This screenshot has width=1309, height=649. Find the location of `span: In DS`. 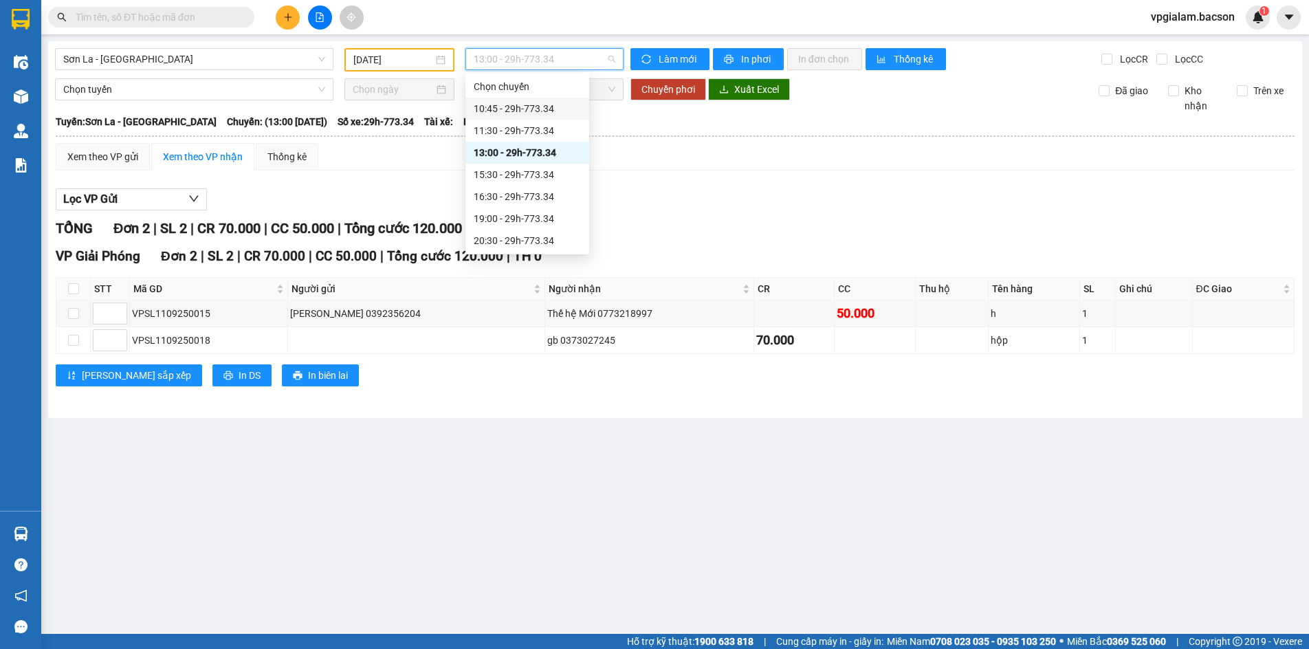

span: In DS is located at coordinates (250, 375).